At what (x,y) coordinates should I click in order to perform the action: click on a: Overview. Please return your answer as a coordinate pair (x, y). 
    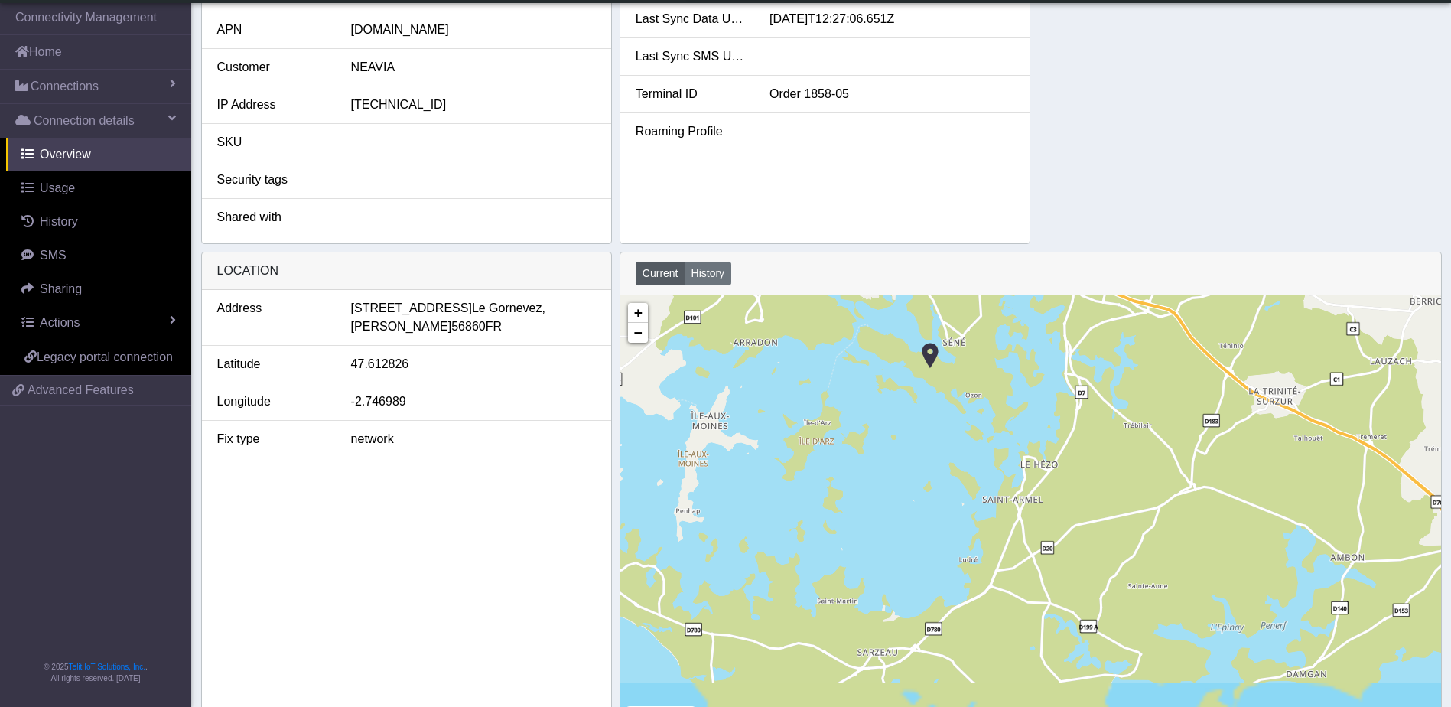
    Looking at the image, I should click on (99, 155).